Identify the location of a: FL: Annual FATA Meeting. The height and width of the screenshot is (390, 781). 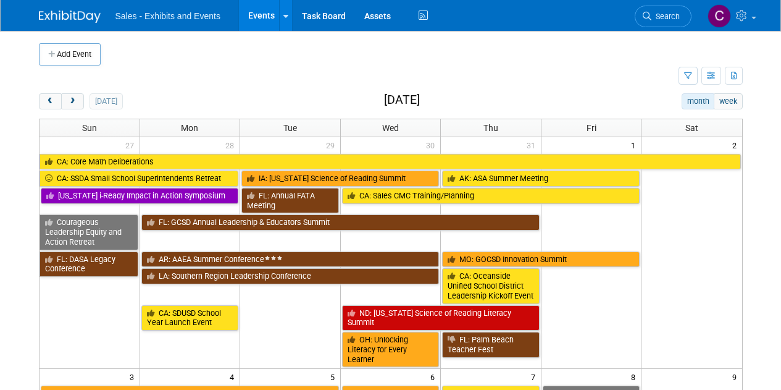
(290, 200).